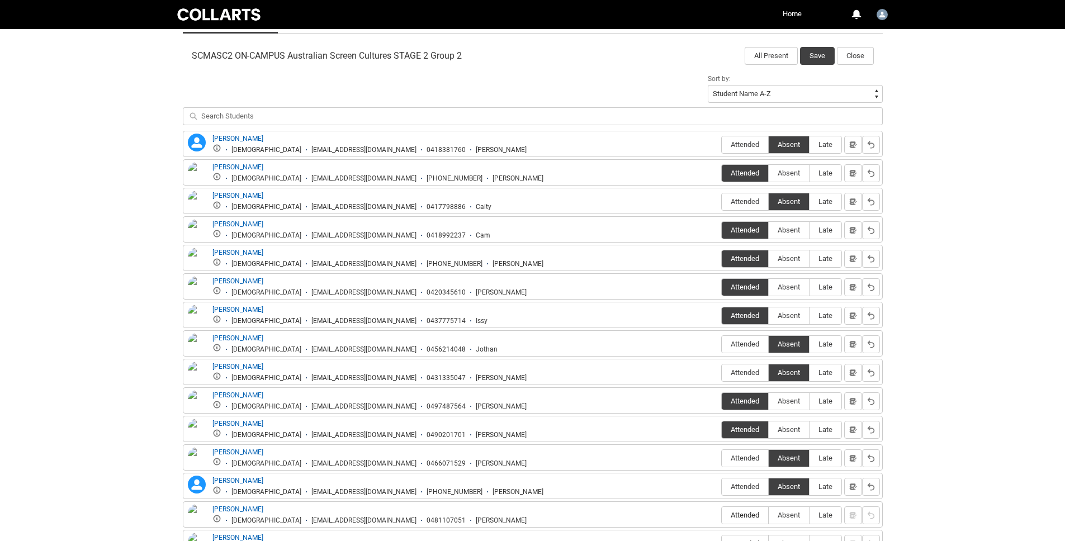 The image size is (1065, 541). What do you see at coordinates (197, 142) in the screenshot?
I see `lightning-icon: Adam Callaghan` at bounding box center [197, 142].